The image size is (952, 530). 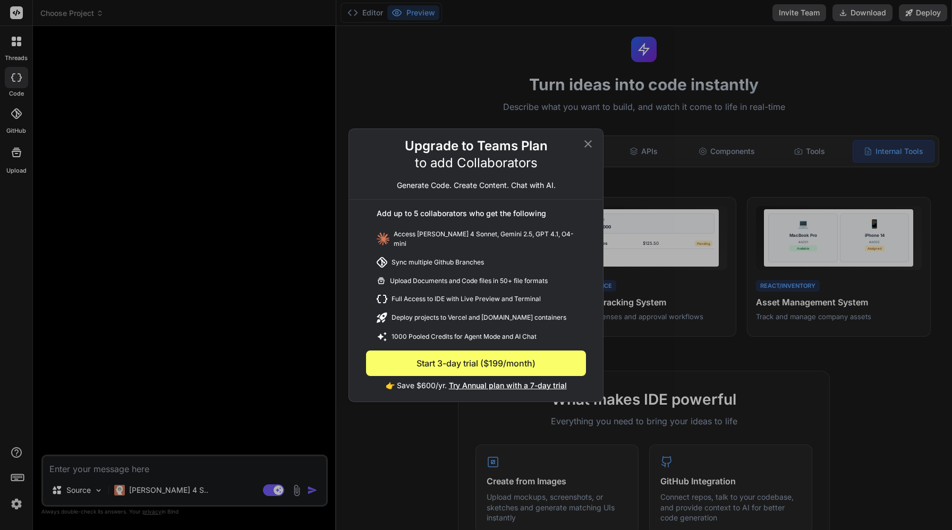 What do you see at coordinates (476, 217) in the screenshot?
I see `div: Add up to 5 collaborators who get the following` at bounding box center [476, 217].